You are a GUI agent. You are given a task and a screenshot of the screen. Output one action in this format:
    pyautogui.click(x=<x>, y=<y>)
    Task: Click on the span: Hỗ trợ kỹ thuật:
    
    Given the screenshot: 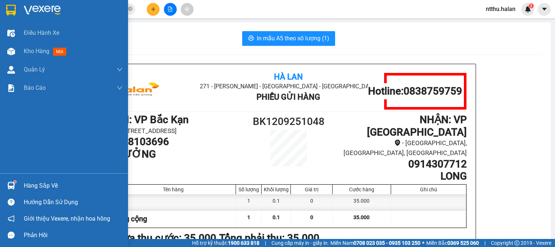 What is the action you would take?
    pyautogui.click(x=226, y=242)
    